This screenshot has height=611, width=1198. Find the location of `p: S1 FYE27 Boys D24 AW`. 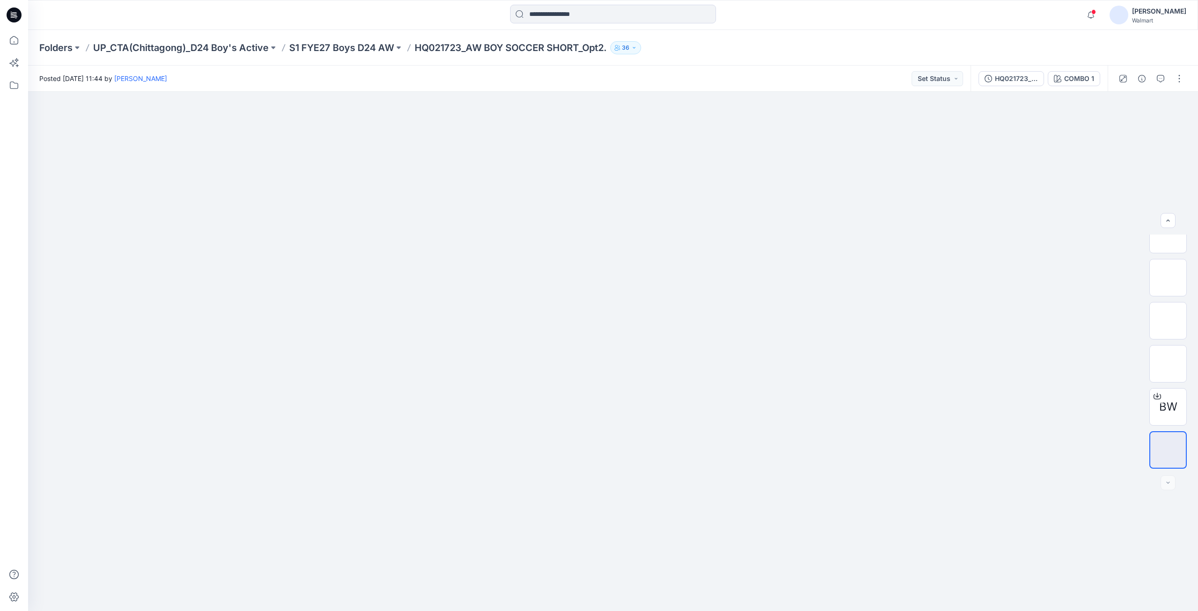

p: S1 FYE27 Boys D24 AW is located at coordinates (342, 48).